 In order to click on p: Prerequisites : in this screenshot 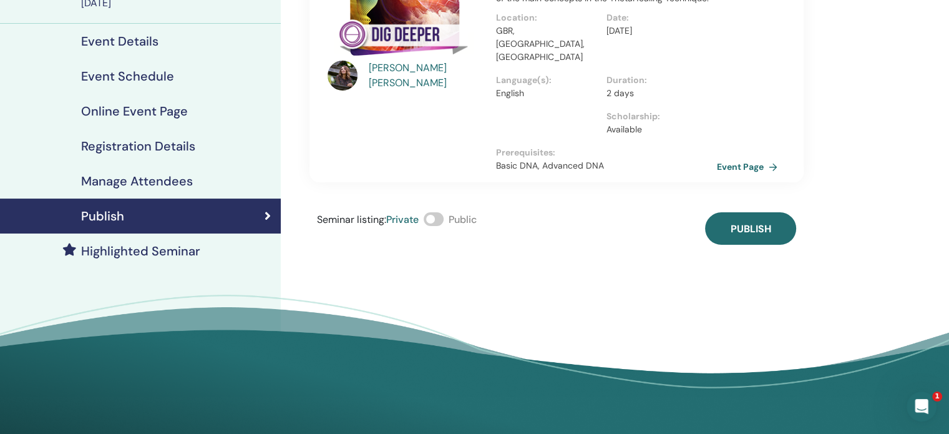, I will do `click(606, 152)`.